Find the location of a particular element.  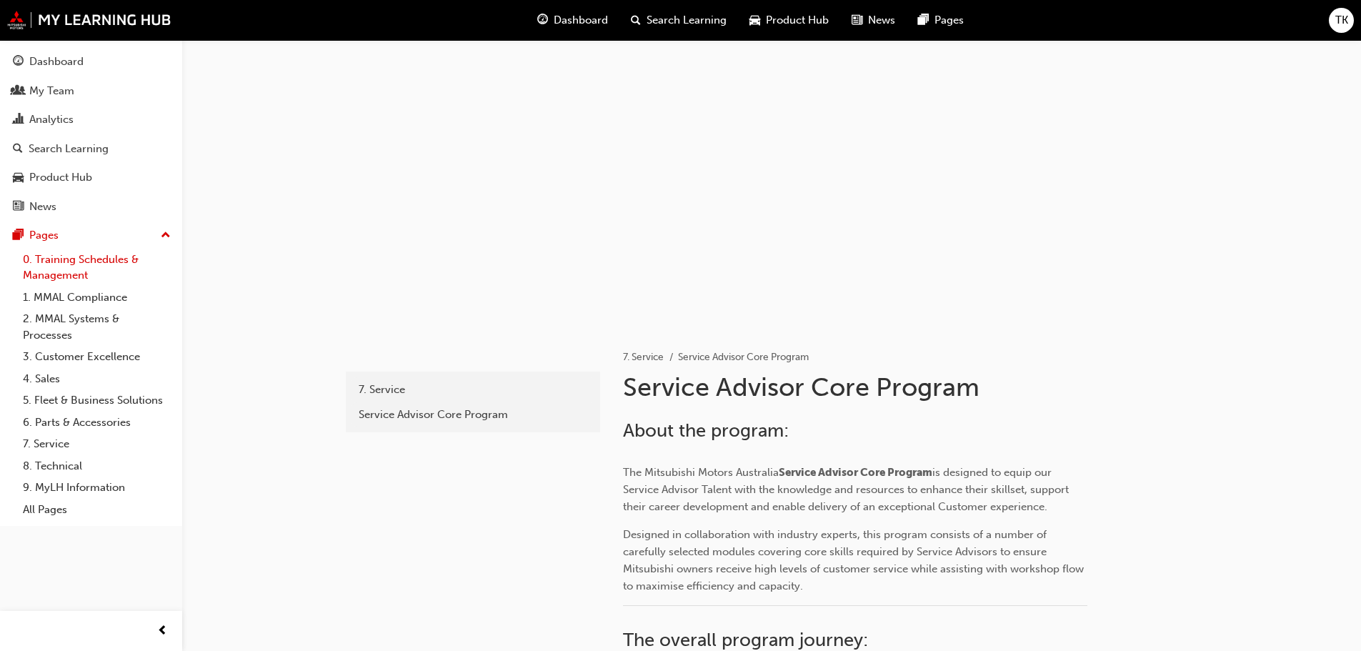

span: The overall program journey: is located at coordinates (745, 639).